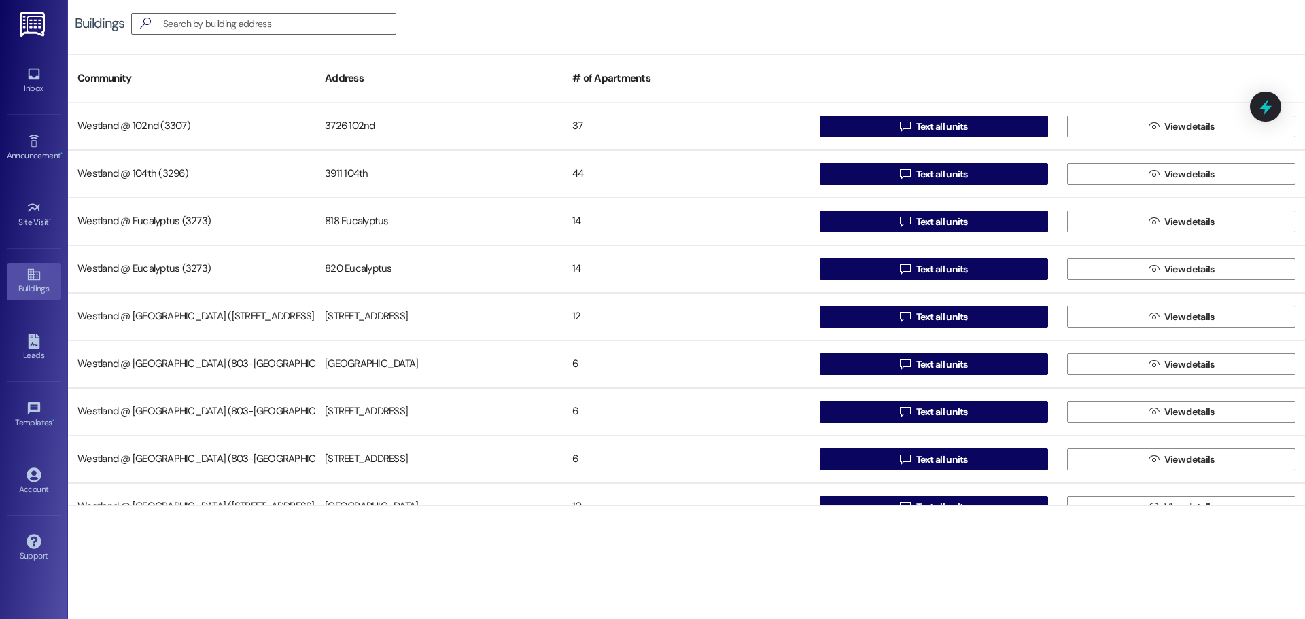  Describe the element at coordinates (34, 281) in the screenshot. I see `a: Buildings` at that location.